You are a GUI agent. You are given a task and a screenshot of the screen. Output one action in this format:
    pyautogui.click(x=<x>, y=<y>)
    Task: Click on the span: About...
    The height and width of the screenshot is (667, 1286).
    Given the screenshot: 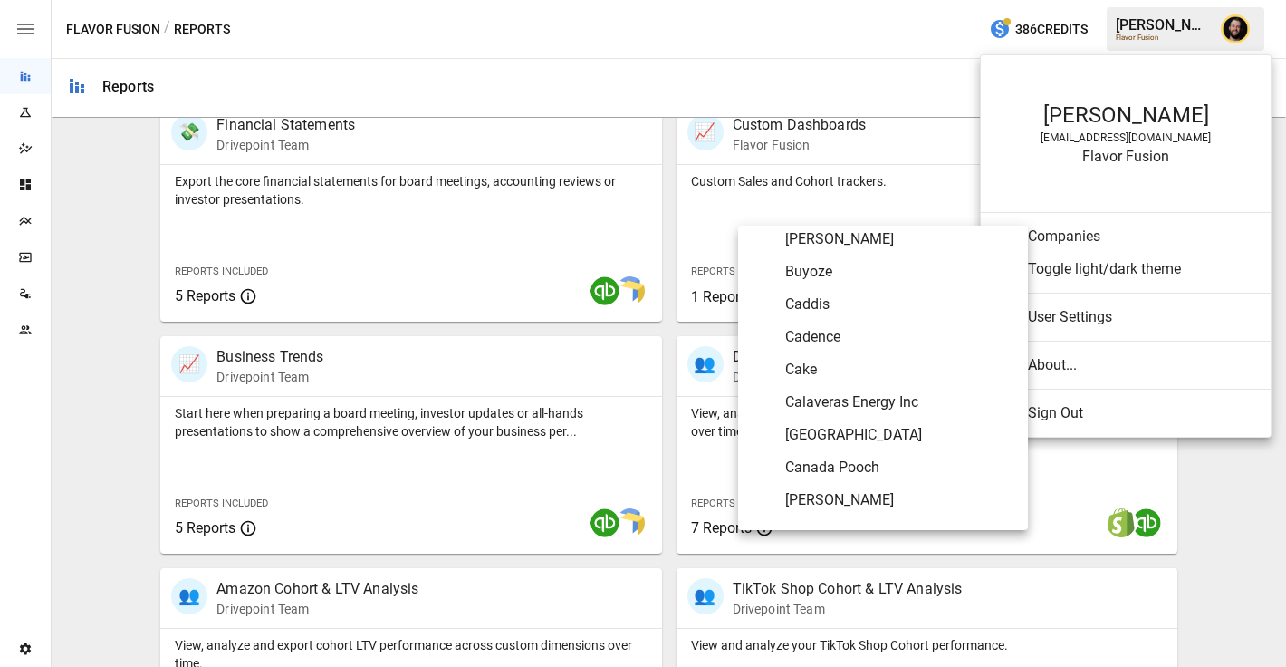 What is the action you would take?
    pyautogui.click(x=1142, y=365)
    